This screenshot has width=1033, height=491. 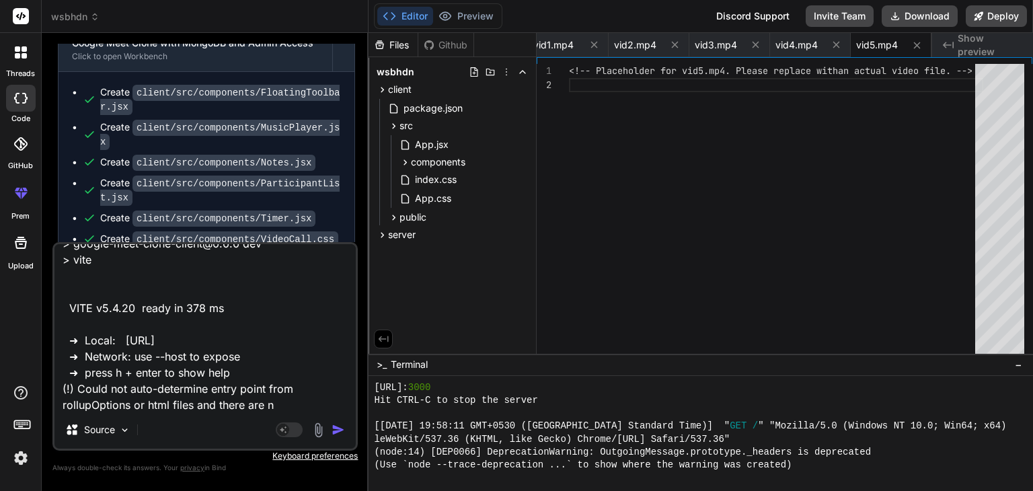 What do you see at coordinates (192, 467) in the screenshot?
I see `span: privacy` at bounding box center [192, 467].